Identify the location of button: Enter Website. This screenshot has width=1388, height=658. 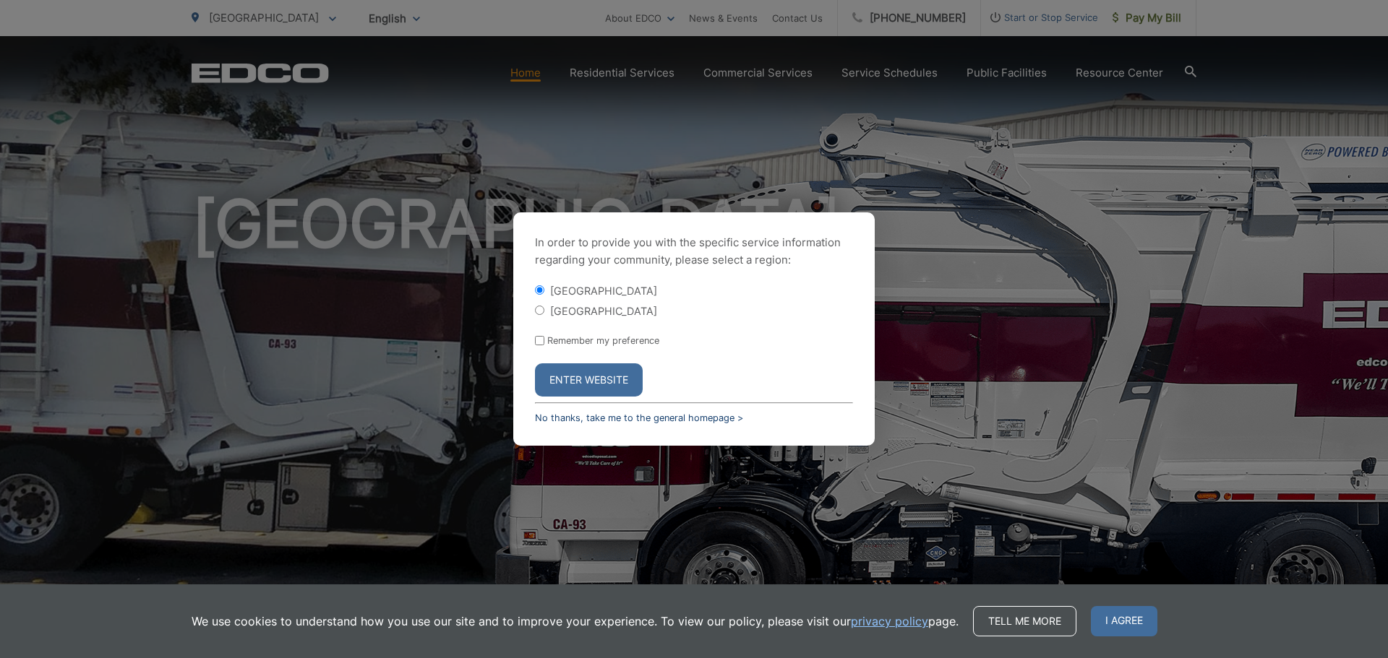
(588, 380).